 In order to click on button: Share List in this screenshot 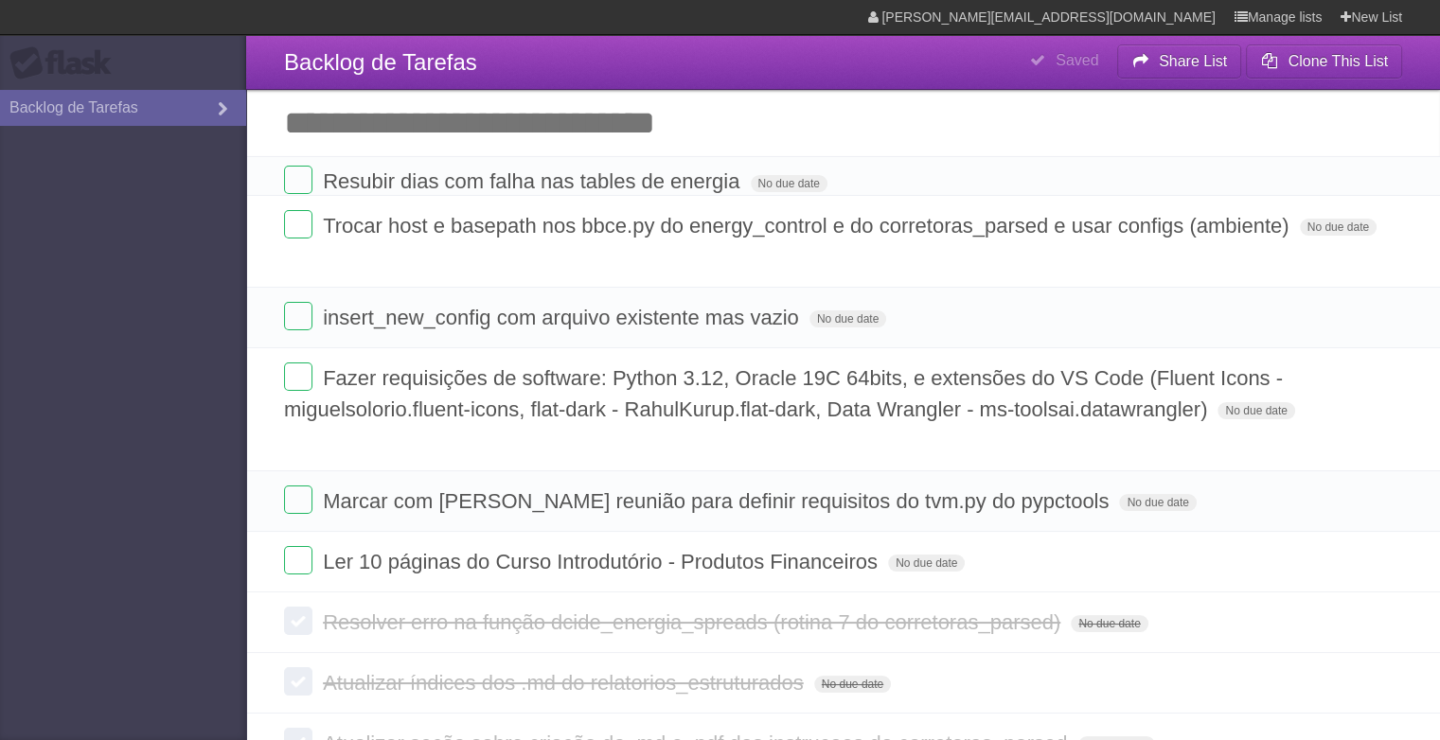, I will do `click(1179, 62)`.